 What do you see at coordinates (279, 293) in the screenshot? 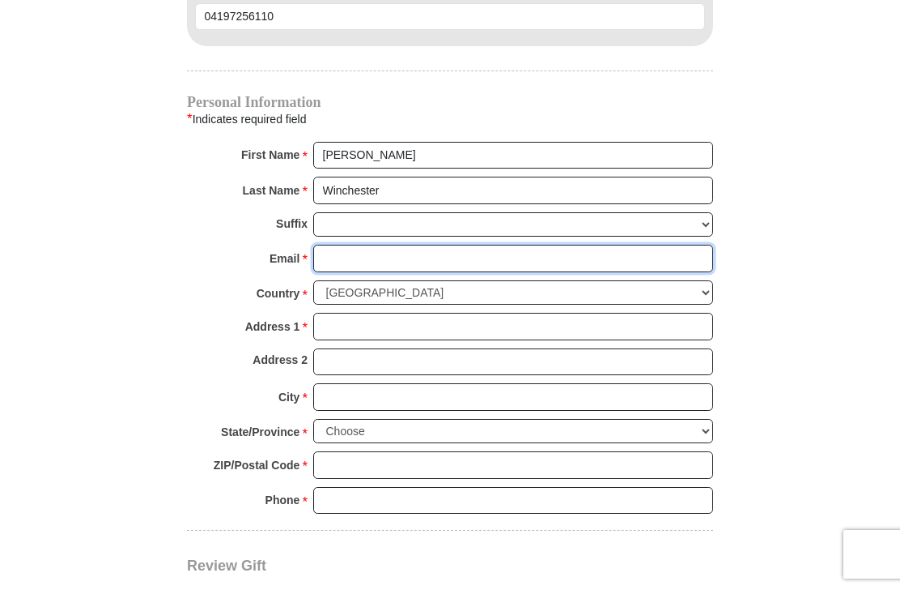
I see `strong: Country` at bounding box center [279, 293].